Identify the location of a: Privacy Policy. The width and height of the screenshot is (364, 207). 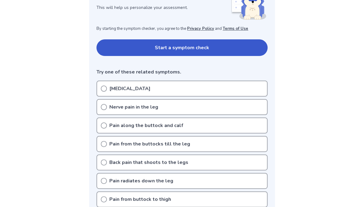
(201, 29).